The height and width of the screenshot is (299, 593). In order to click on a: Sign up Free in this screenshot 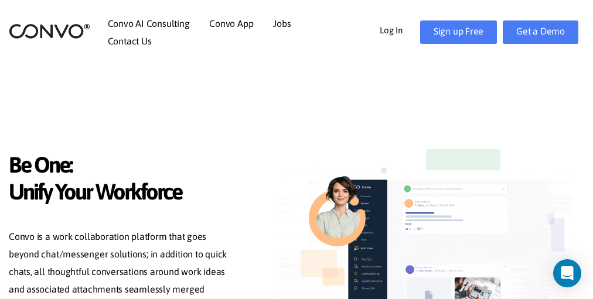, I will do `click(458, 32)`.